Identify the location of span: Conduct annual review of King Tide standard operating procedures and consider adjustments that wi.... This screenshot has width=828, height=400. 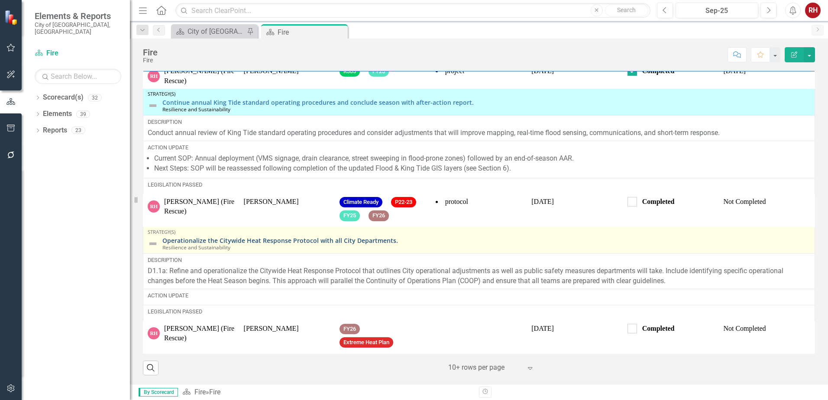
(433, 132).